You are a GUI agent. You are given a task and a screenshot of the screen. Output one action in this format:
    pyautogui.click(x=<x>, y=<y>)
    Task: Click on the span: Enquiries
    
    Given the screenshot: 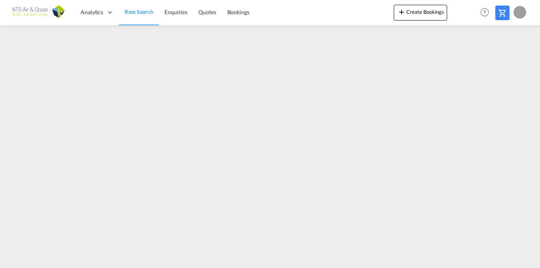 What is the action you would take?
    pyautogui.click(x=176, y=12)
    